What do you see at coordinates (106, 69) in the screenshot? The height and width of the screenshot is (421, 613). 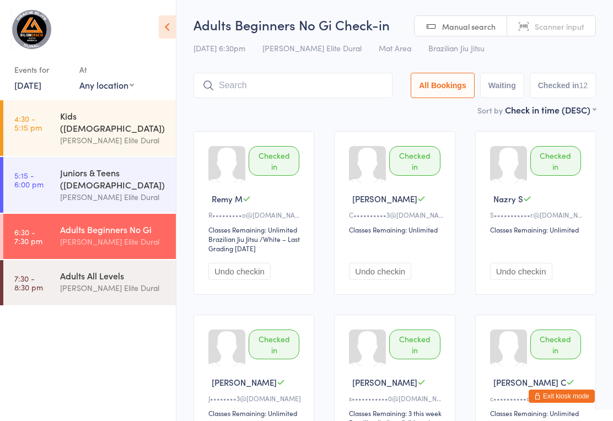 I see `div: At` at bounding box center [106, 69].